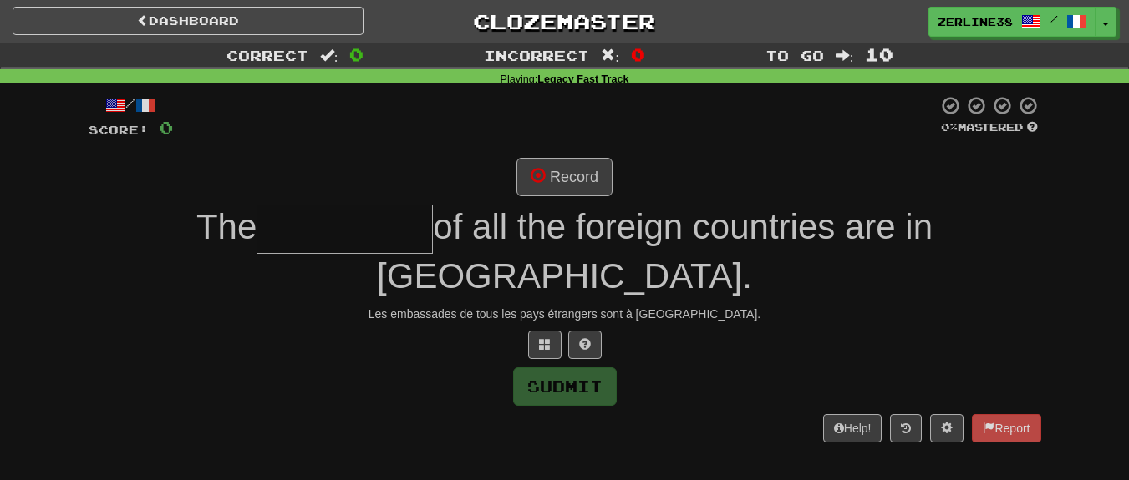 The height and width of the screenshot is (480, 1129). Describe the element at coordinates (582, 79) in the screenshot. I see `strong: Legacy Fast Track` at that location.